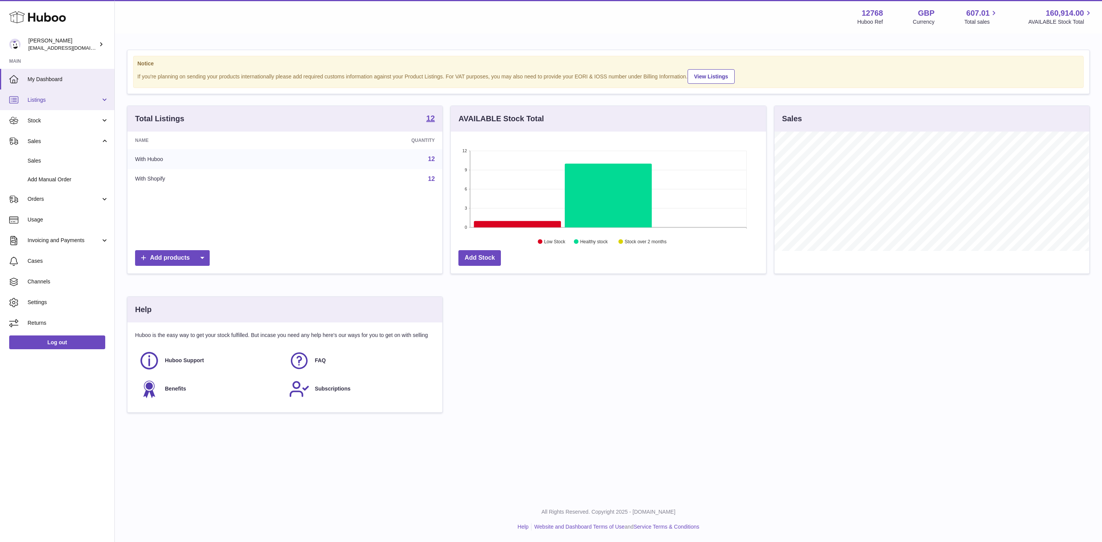  I want to click on strong: 12, so click(431, 118).